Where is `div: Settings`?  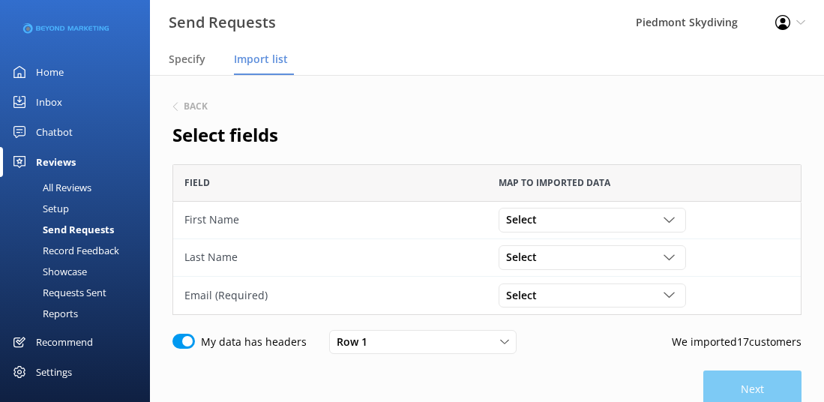 div: Settings is located at coordinates (54, 372).